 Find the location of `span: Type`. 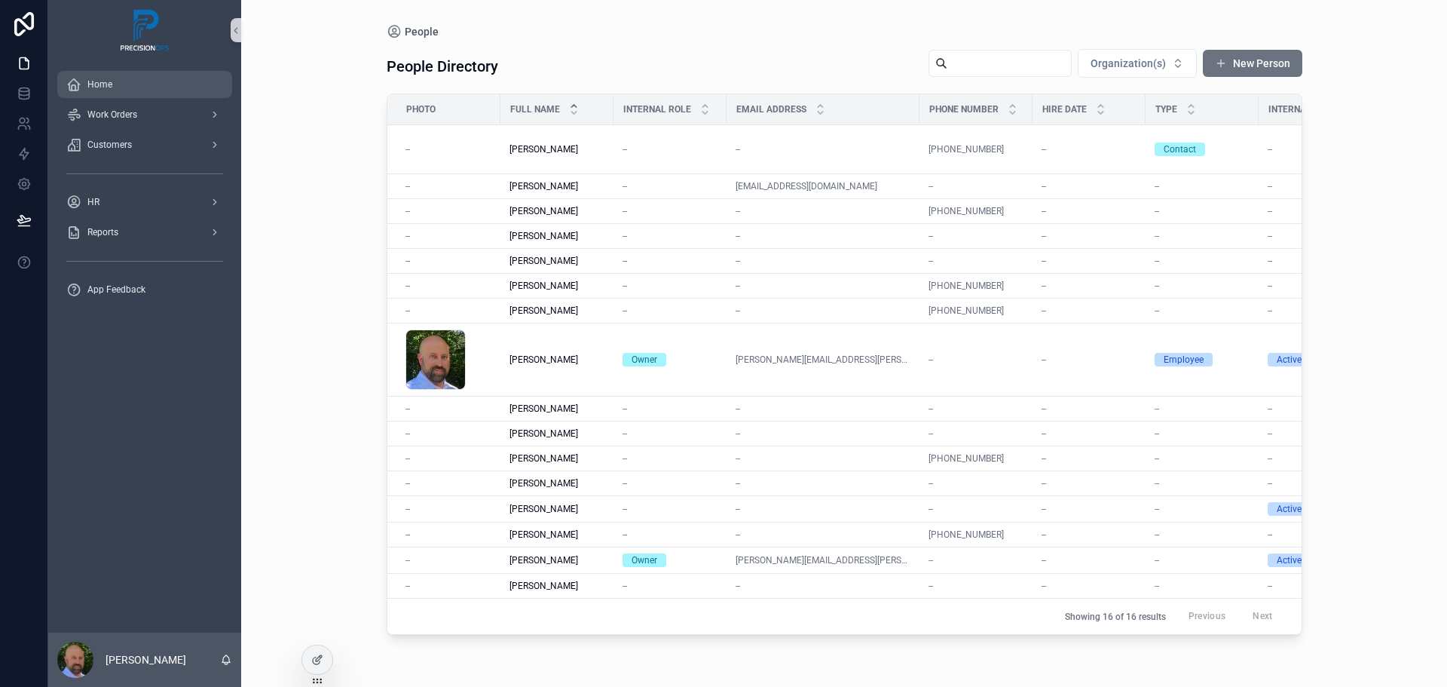

span: Type is located at coordinates (1166, 109).